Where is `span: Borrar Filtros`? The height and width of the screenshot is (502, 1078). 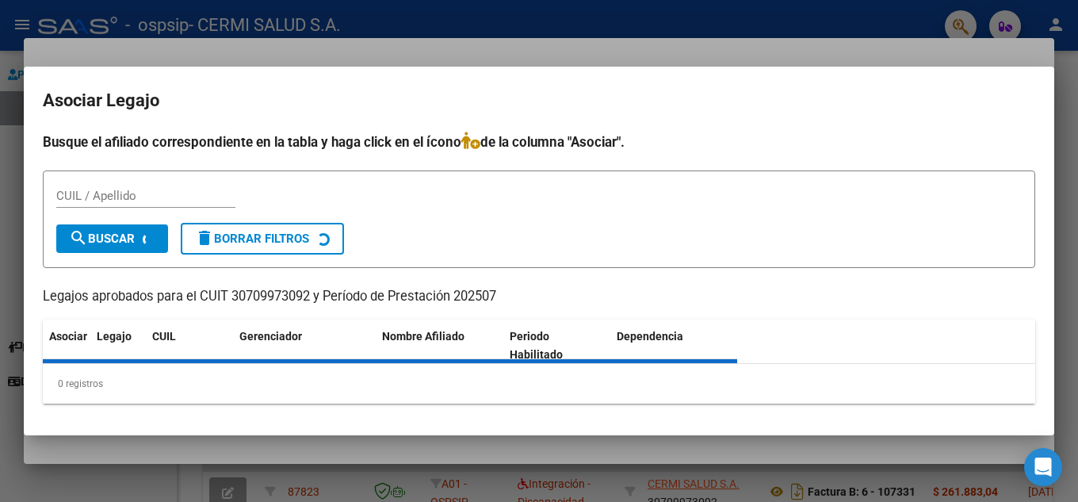 span: Borrar Filtros is located at coordinates (252, 239).